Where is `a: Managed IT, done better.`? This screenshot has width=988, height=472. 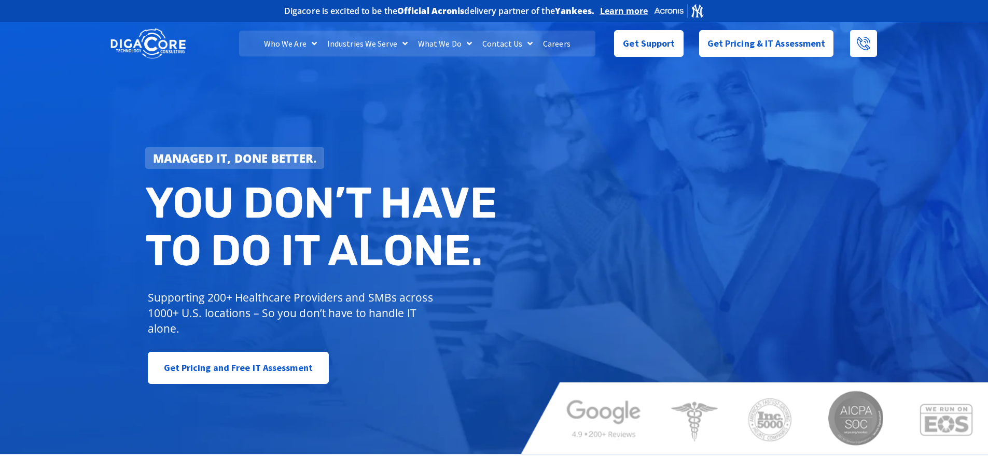 a: Managed IT, done better. is located at coordinates (235, 158).